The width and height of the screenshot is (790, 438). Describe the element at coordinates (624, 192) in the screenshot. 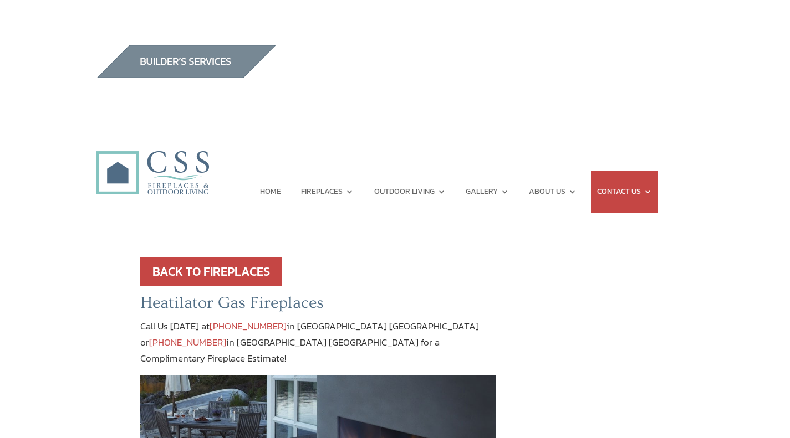

I see `a: CONTACT US` at that location.